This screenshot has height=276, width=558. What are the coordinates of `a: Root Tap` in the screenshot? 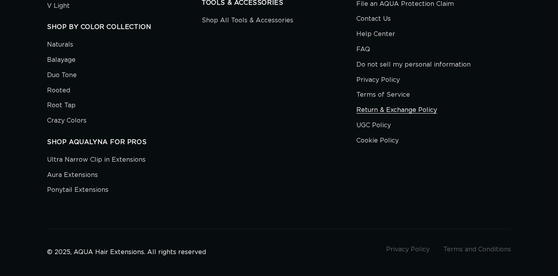 It's located at (61, 105).